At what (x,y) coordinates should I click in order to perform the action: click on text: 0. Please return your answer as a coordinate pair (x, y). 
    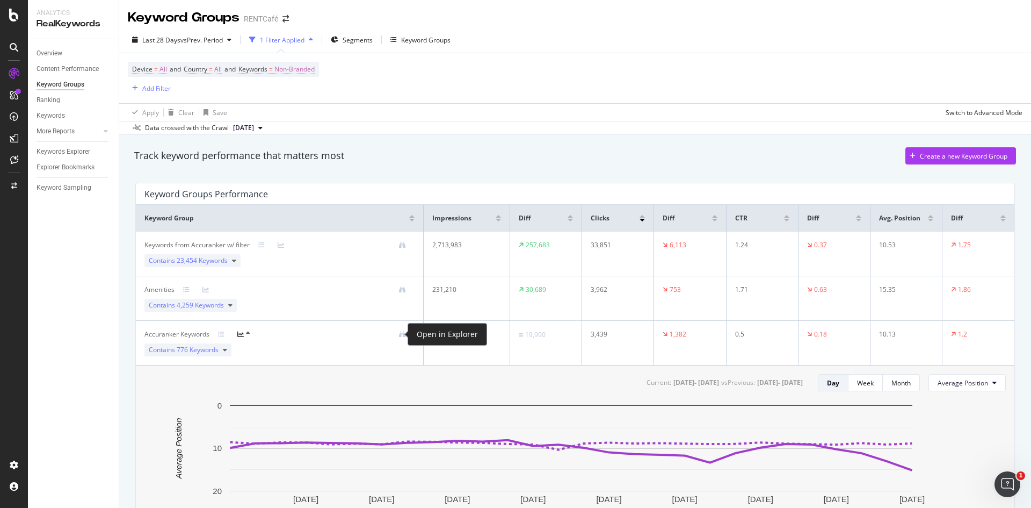
    Looking at the image, I should click on (220, 405).